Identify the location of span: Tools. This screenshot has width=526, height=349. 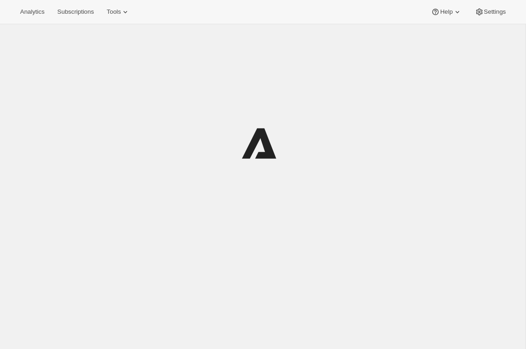
(114, 12).